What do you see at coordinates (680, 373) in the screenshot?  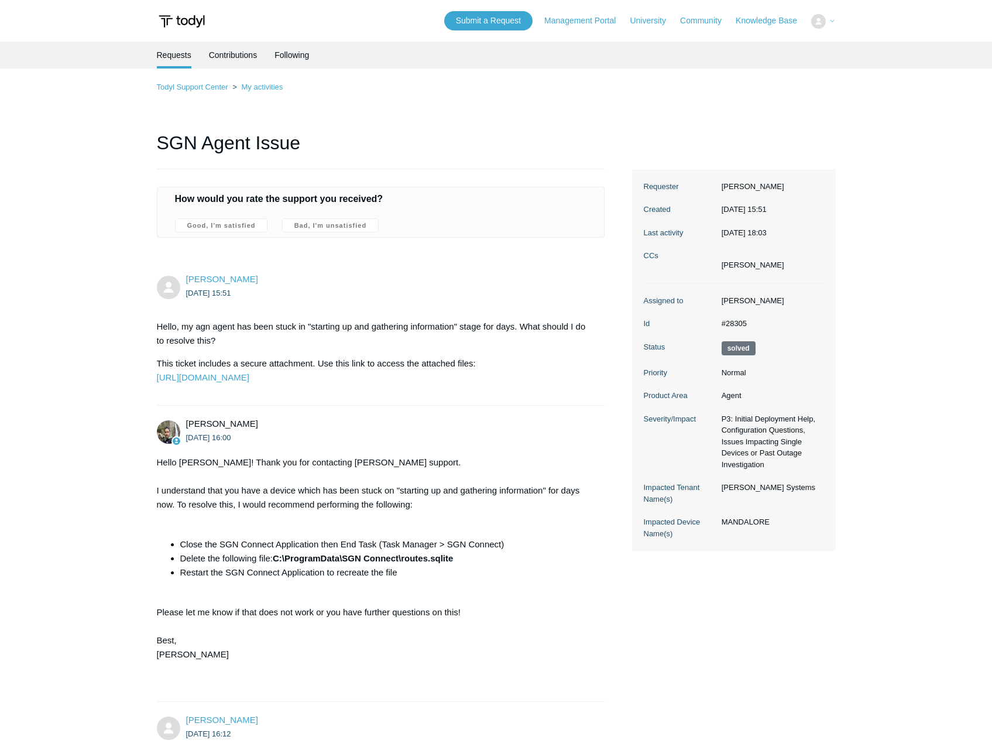 I see `dt: Priority` at bounding box center [680, 373].